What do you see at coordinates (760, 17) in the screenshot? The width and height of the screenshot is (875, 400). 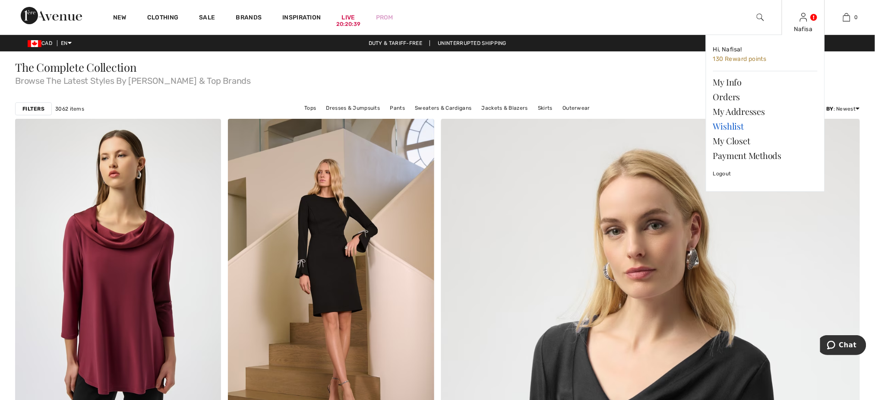 I see `img: search the website` at bounding box center [760, 17].